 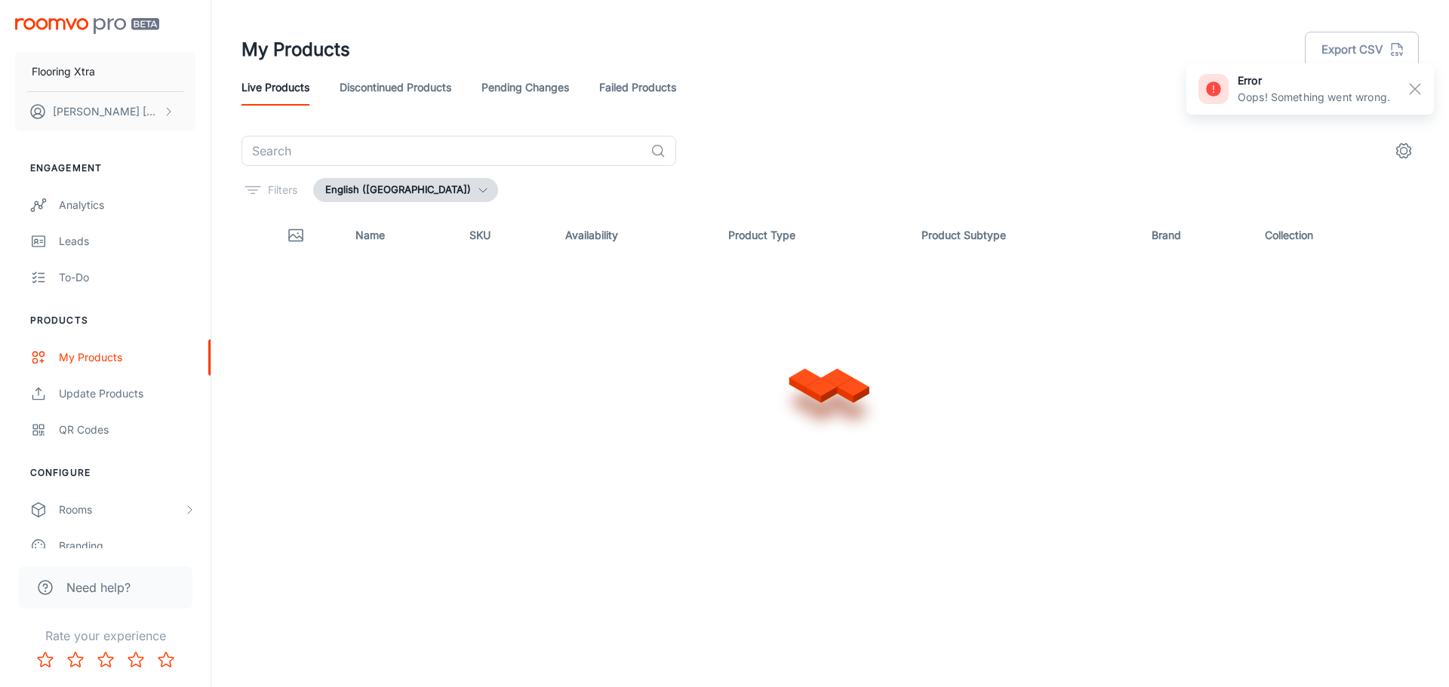 I want to click on p: Flooring Xtra, so click(x=63, y=72).